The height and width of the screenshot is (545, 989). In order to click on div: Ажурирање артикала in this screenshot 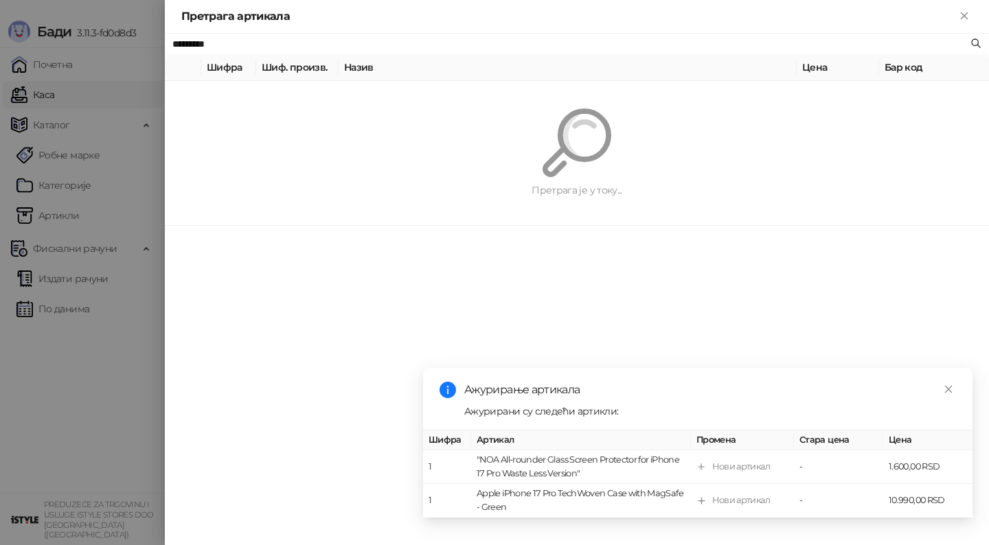, I will do `click(710, 390)`.